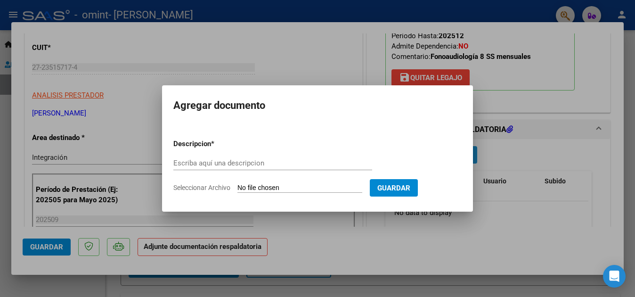 The image size is (635, 297). What do you see at coordinates (394, 188) in the screenshot?
I see `button: Guardar` at bounding box center [394, 188].